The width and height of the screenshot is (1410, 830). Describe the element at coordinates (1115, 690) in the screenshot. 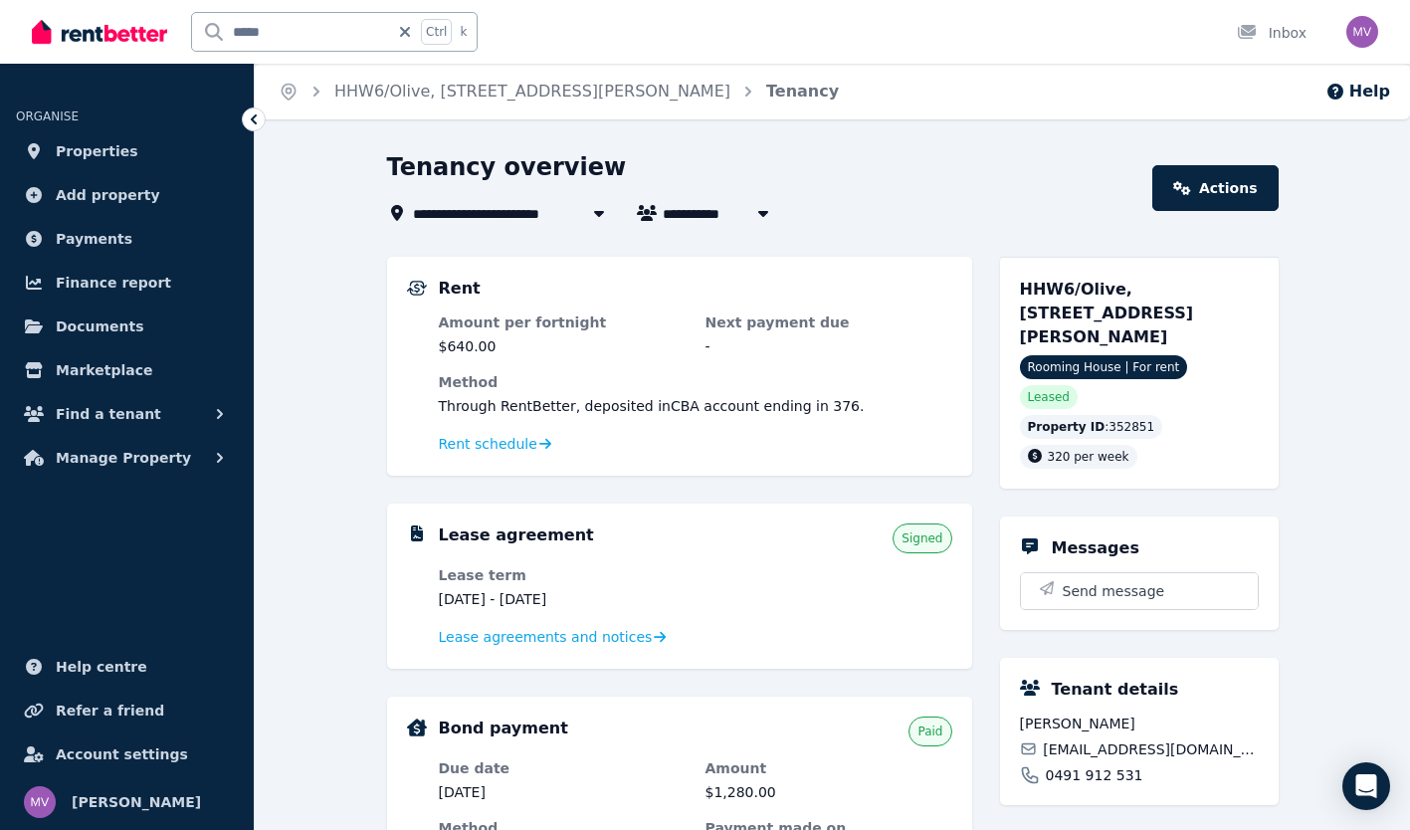

I see `h5: Tenant details` at that location.